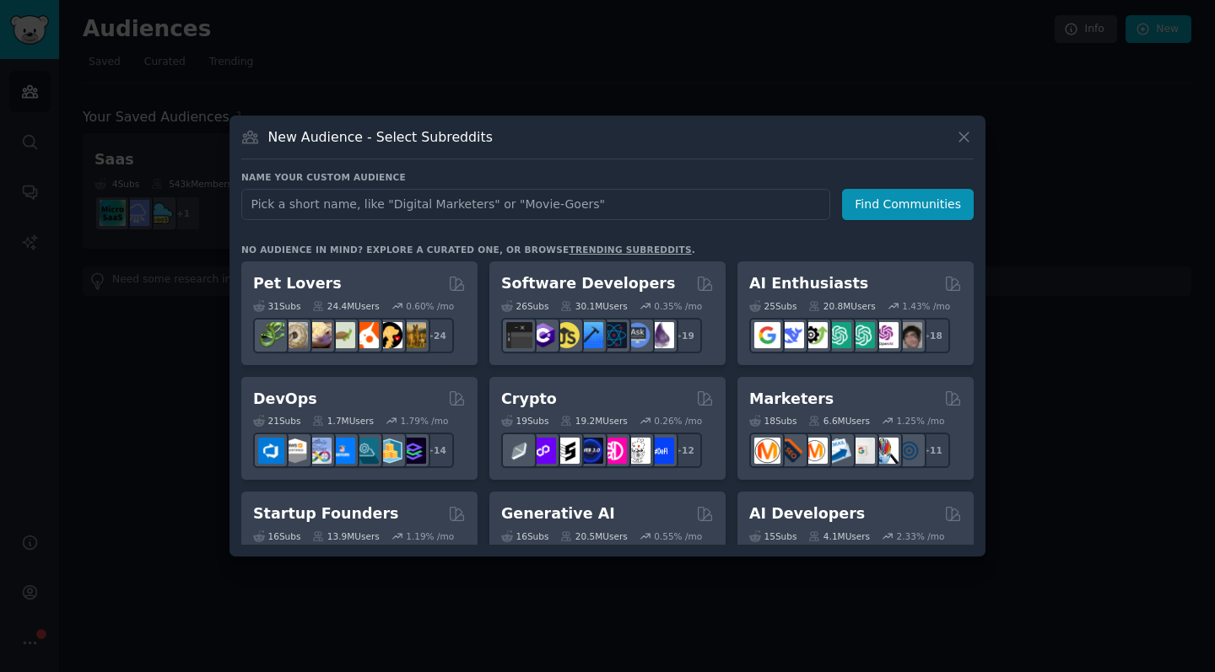 This screenshot has height=672, width=1215. Describe the element at coordinates (773, 537) in the screenshot. I see `div: 15 Sub s` at that location.